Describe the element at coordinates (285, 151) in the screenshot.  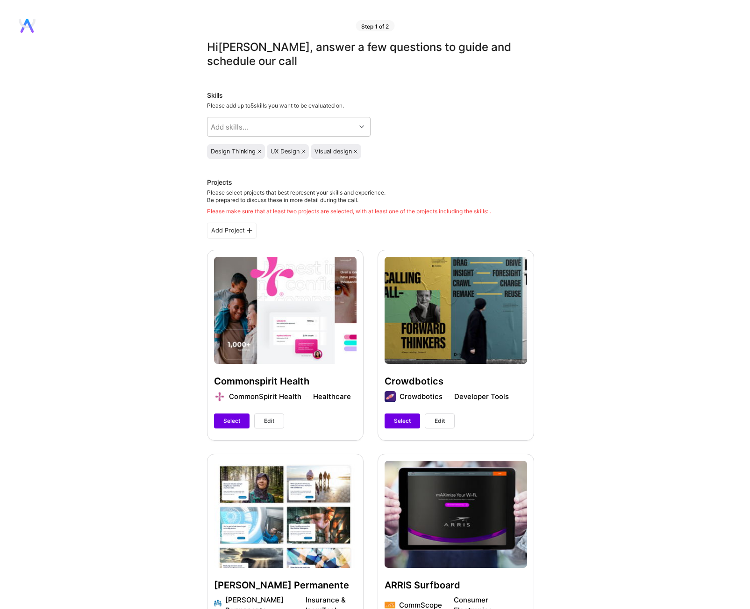
I see `div: UX Design` at that location.